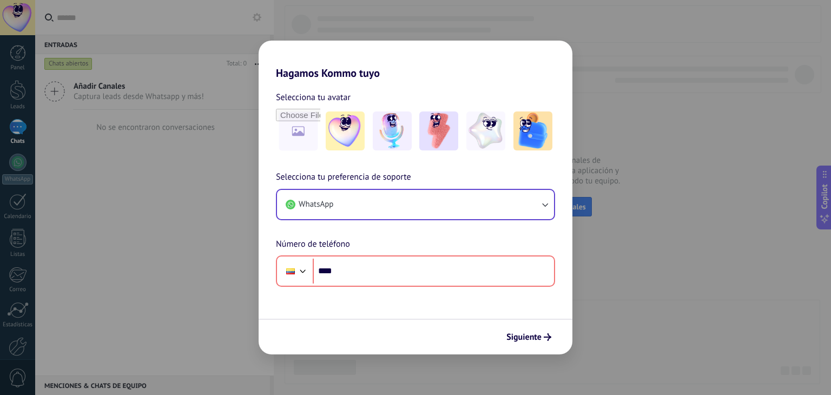  Describe the element at coordinates (533, 131) in the screenshot. I see `img: -5.jpeg` at that location.